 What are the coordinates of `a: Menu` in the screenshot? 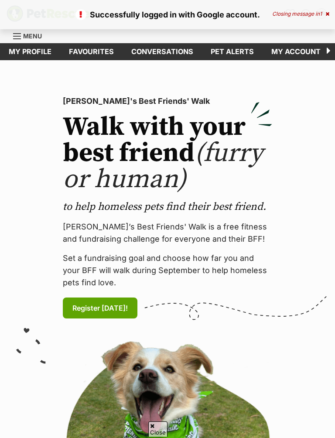 It's located at (31, 35).